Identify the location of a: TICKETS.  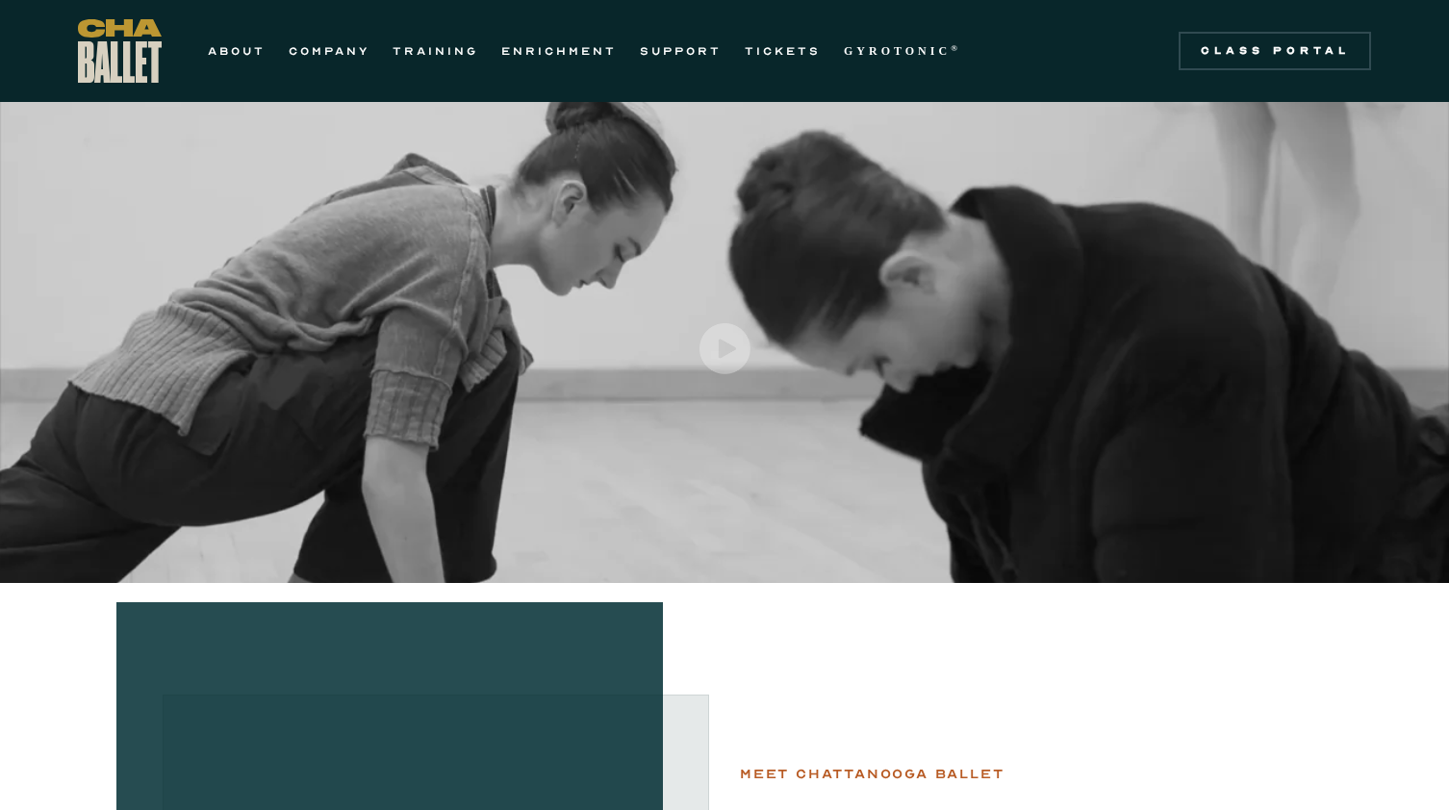
(782, 51).